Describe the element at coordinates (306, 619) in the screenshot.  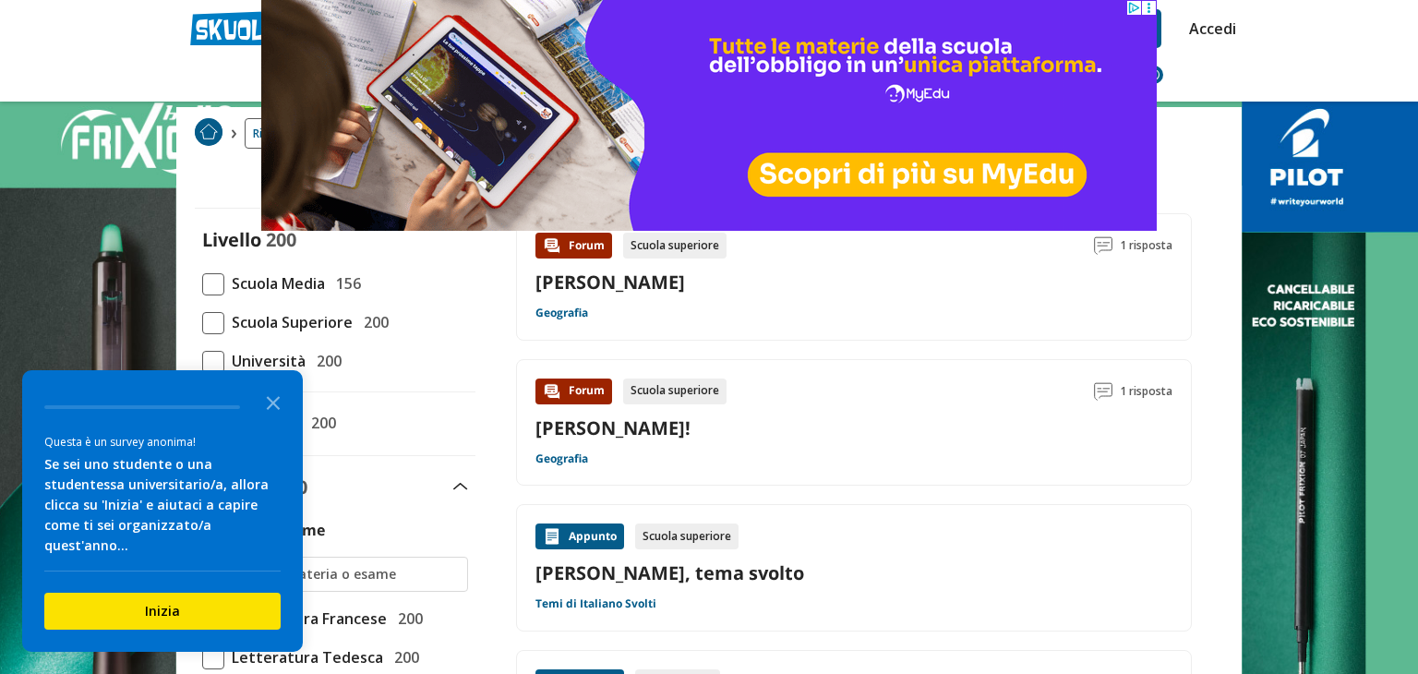
I see `span: Letteratura Francese` at that location.